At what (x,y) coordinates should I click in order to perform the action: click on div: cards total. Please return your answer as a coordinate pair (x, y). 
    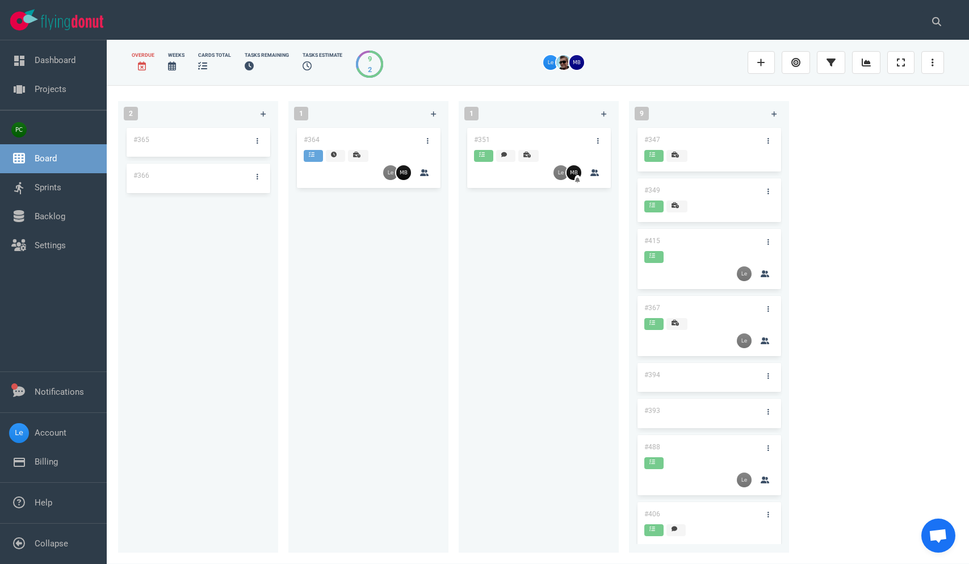
    Looking at the image, I should click on (215, 55).